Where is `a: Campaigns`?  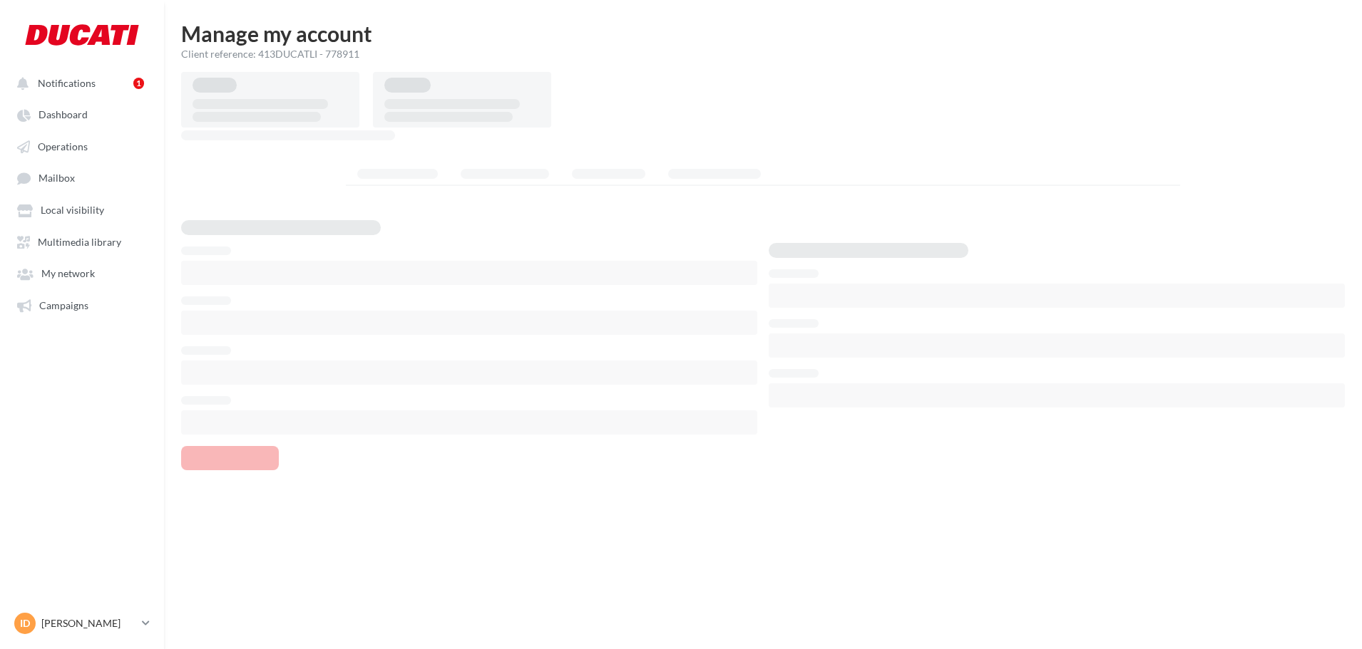
a: Campaigns is located at coordinates (82, 305).